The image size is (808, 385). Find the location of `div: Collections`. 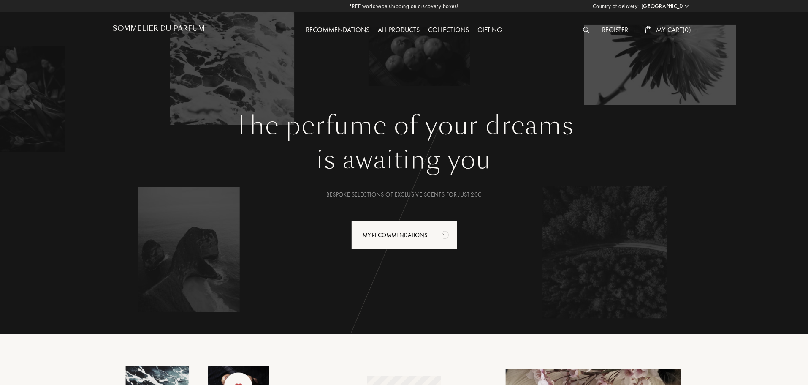

div: Collections is located at coordinates (448, 30).